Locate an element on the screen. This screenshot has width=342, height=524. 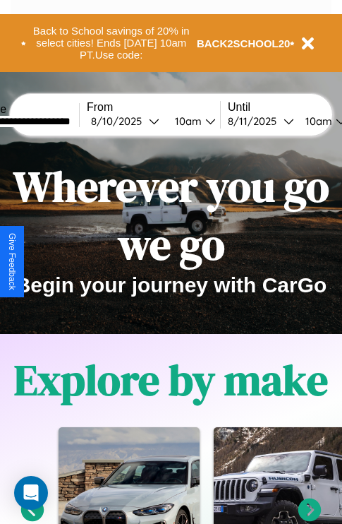
div: Open Intercom Messenger is located at coordinates (31, 492).